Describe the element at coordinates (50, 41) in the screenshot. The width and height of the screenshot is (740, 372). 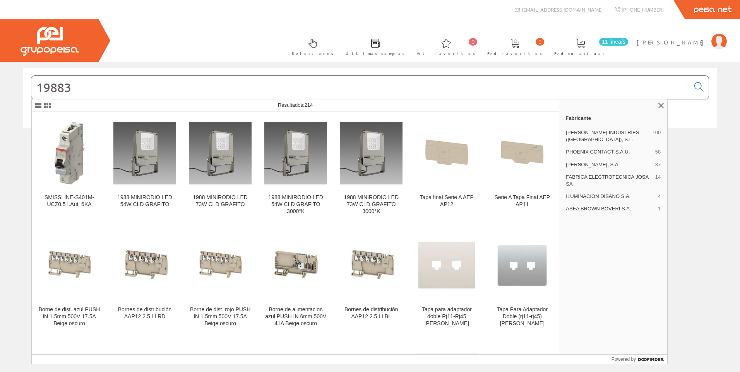
I see `img: Grupo Peisa` at that location.